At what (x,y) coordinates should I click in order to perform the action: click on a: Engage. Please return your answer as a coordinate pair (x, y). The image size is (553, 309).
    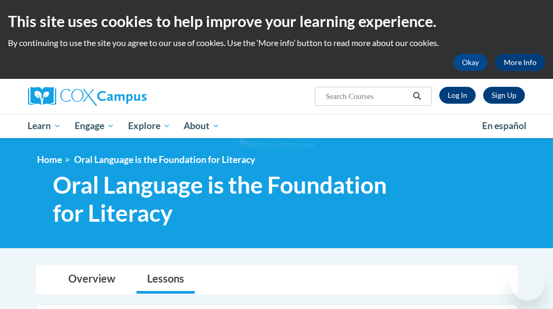
    Looking at the image, I should click on (94, 126).